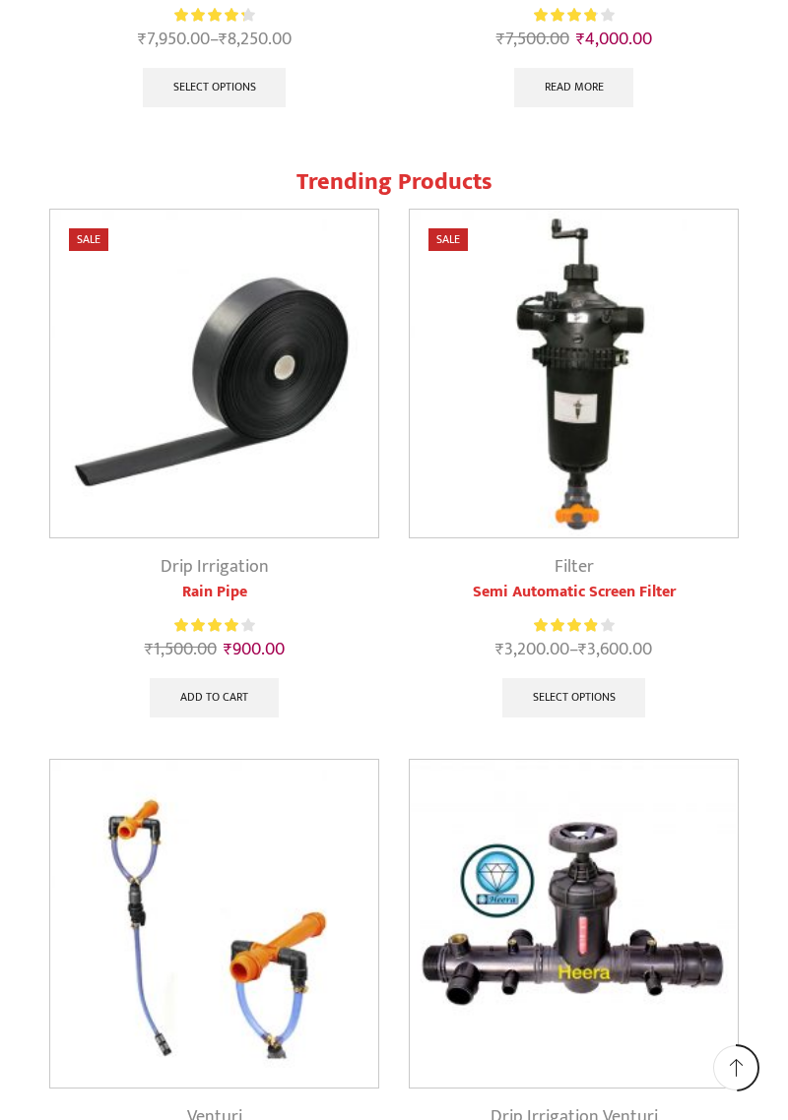  What do you see at coordinates (173, 39) in the screenshot?
I see `bdi: 7,950.00` at bounding box center [173, 39].